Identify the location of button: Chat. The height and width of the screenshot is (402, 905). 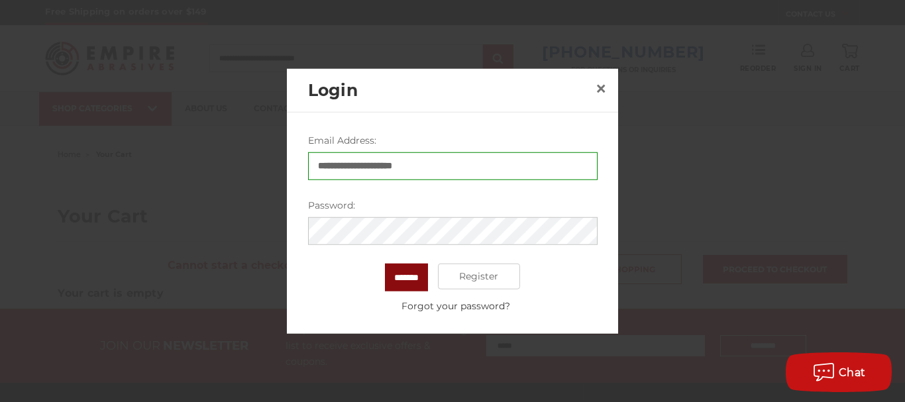
(839, 372).